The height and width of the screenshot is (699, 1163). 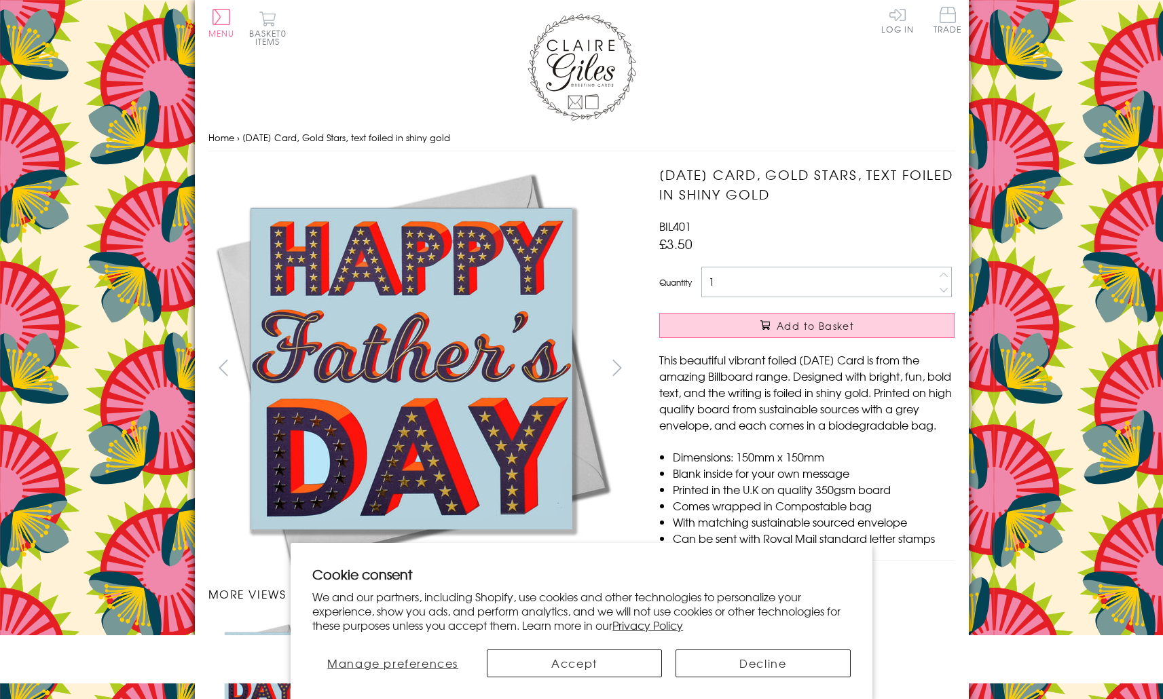 I want to click on button: Basket0 items, so click(x=267, y=28).